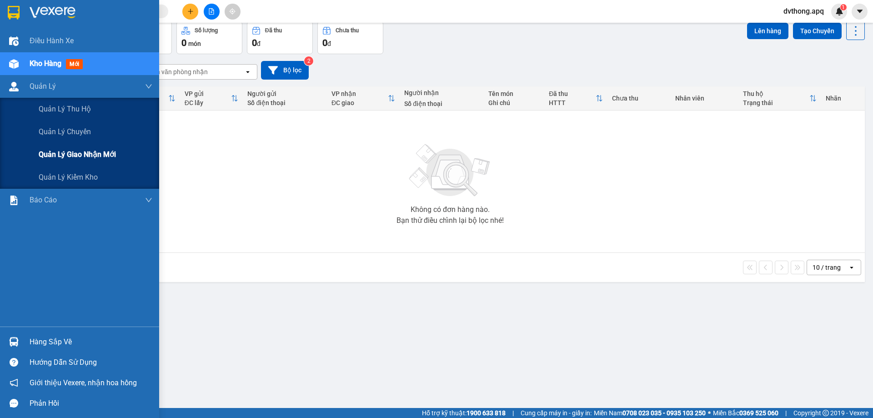 This screenshot has height=418, width=873. What do you see at coordinates (450, 171) in the screenshot?
I see `img: svg+xml;base64,PHN2ZyBjbGFzcz0ibGlzdC1wbHVnX19zdmciIHhtbG5zPSJodHRwOi8vd3d3LnczLm9yZy8yMDAwL3N2Zy...` at bounding box center [450, 171].